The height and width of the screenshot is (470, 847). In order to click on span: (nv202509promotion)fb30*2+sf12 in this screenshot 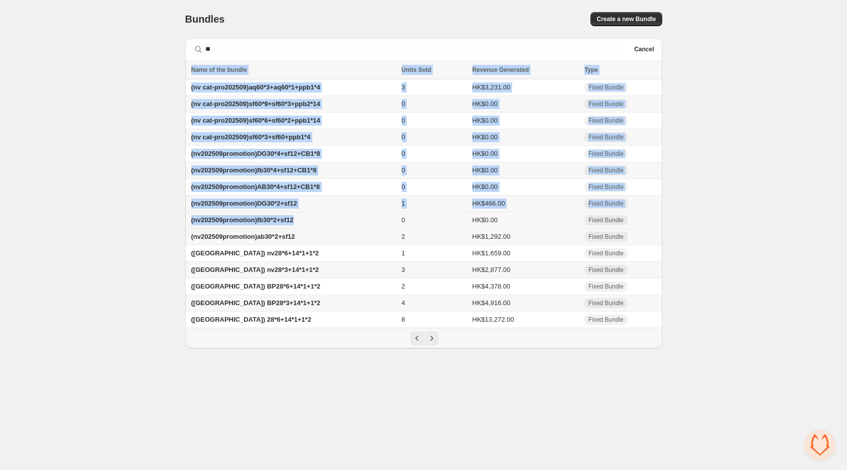, I will do `click(243, 220)`.